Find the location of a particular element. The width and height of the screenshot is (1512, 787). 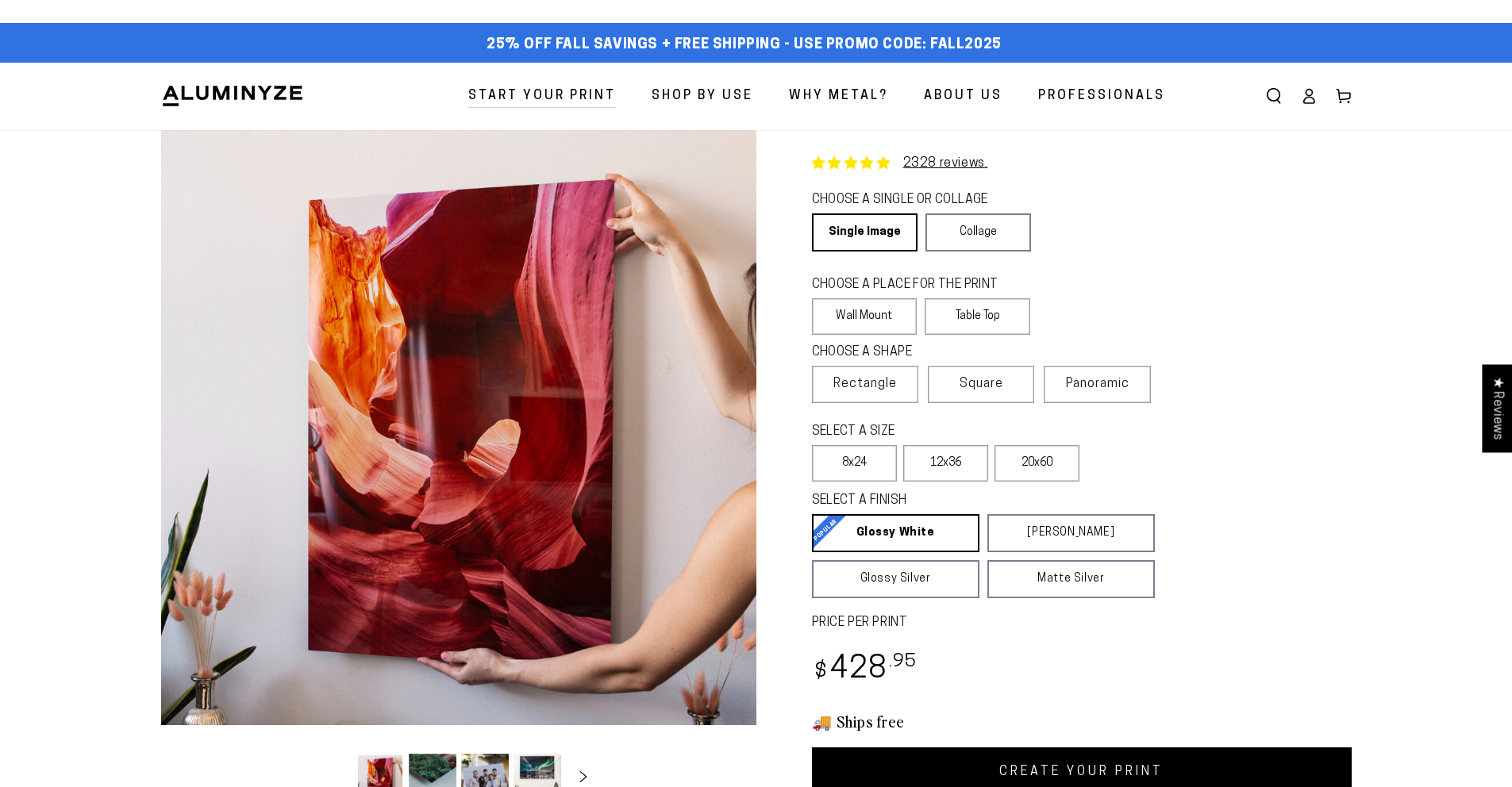

legend: CHOOSE A SINGLE OR COLLAGE is located at coordinates (915, 200).